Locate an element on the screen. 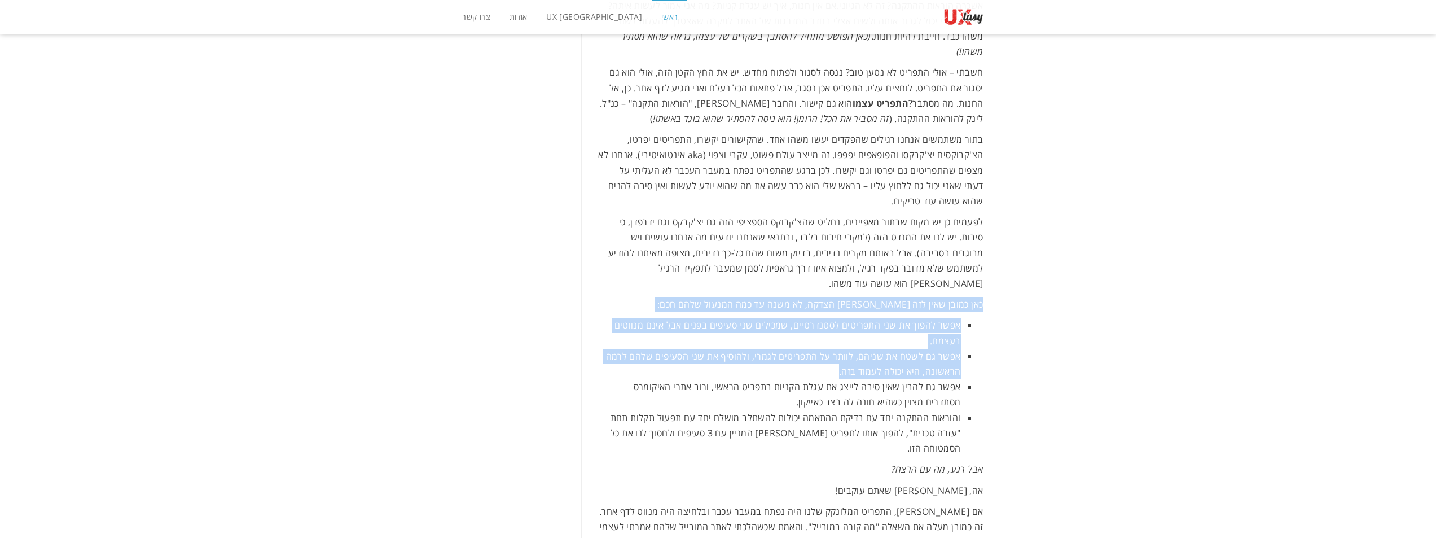  span: והוראות ההתקנה יחד עם בדיקת ההתאמה יכולות להשתלב מושלם יחד עם תפעול תקלות תחת "עזרה טכנית", להפוך... is located at coordinates (786, 433).